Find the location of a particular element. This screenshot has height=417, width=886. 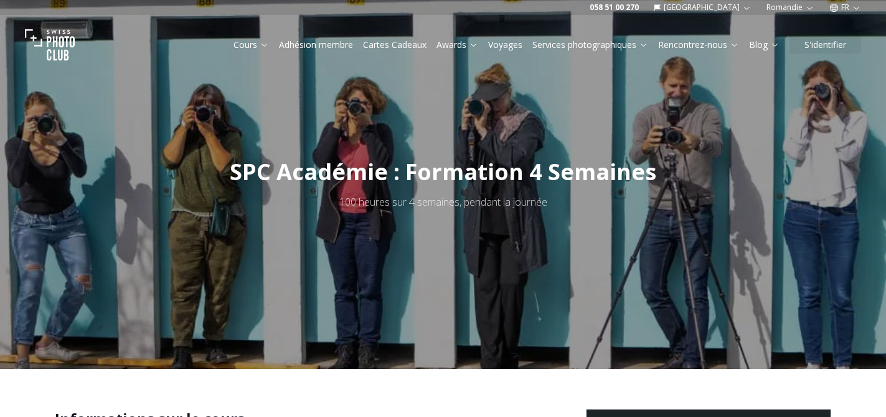

a: Awards is located at coordinates (457, 45).